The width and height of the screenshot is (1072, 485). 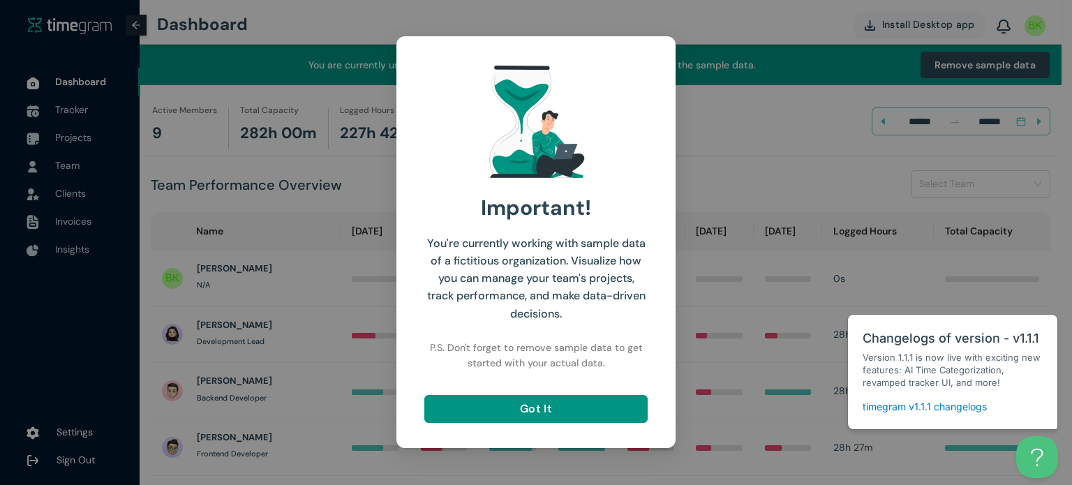 What do you see at coordinates (536, 207) in the screenshot?
I see `h1: Important!` at bounding box center [536, 207].